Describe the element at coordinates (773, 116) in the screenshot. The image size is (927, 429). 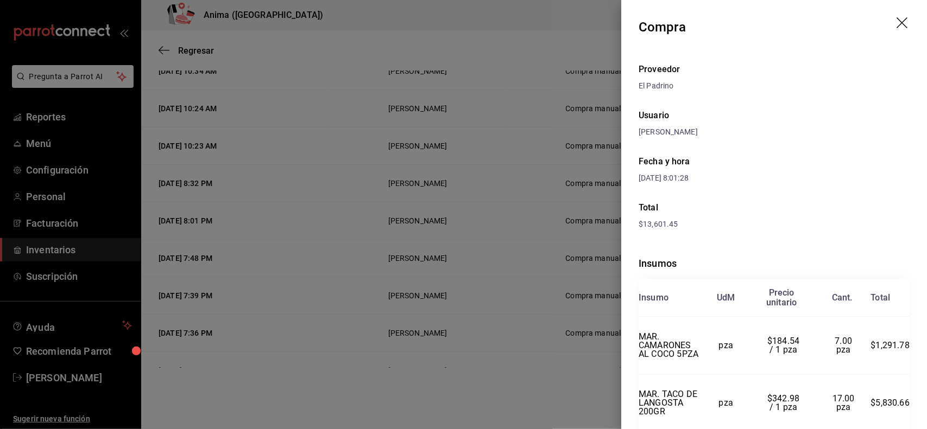
I see `div: Usuario` at that location.